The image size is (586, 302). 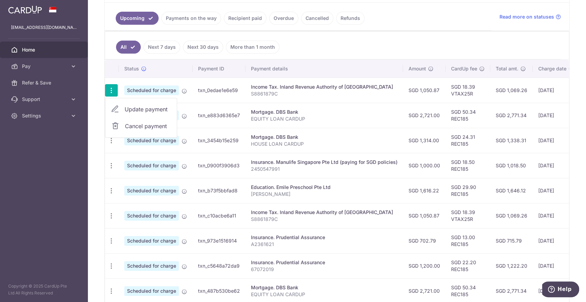 What do you see at coordinates (468, 115) in the screenshot?
I see `td: SGD 50.34 REC185` at bounding box center [468, 115].